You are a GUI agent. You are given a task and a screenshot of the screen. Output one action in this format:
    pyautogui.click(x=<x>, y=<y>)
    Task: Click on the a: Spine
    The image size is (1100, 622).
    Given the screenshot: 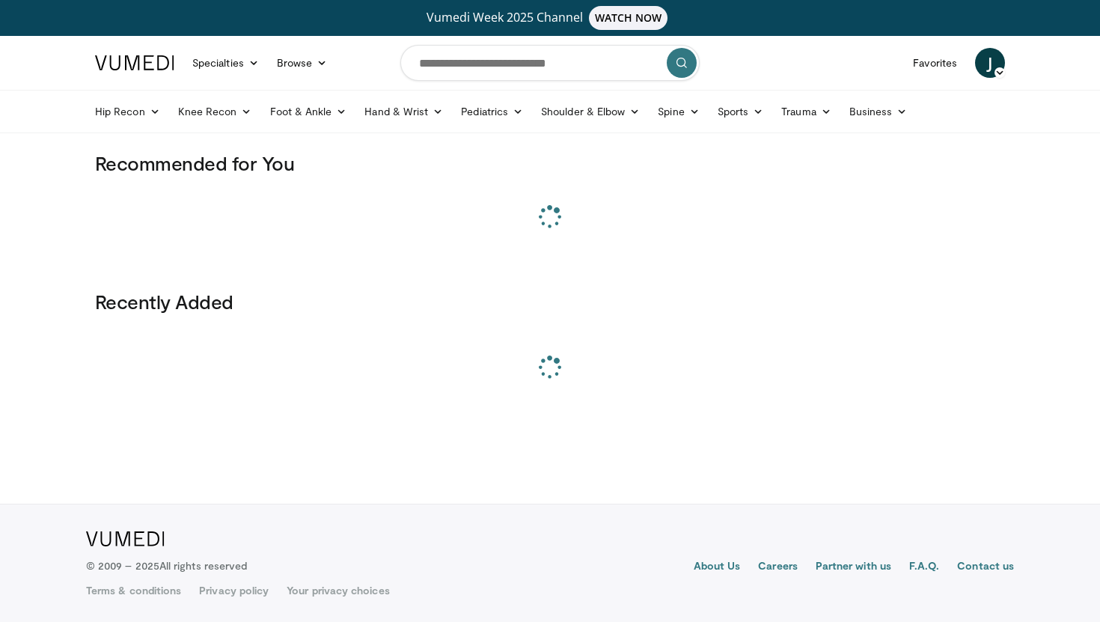 What is the action you would take?
    pyautogui.click(x=678, y=111)
    